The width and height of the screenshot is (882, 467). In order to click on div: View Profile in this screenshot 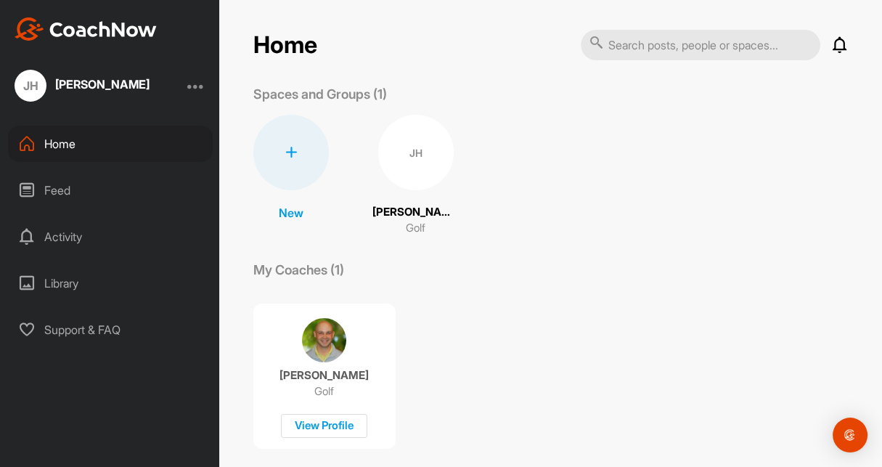, I will do `click(324, 425)`.